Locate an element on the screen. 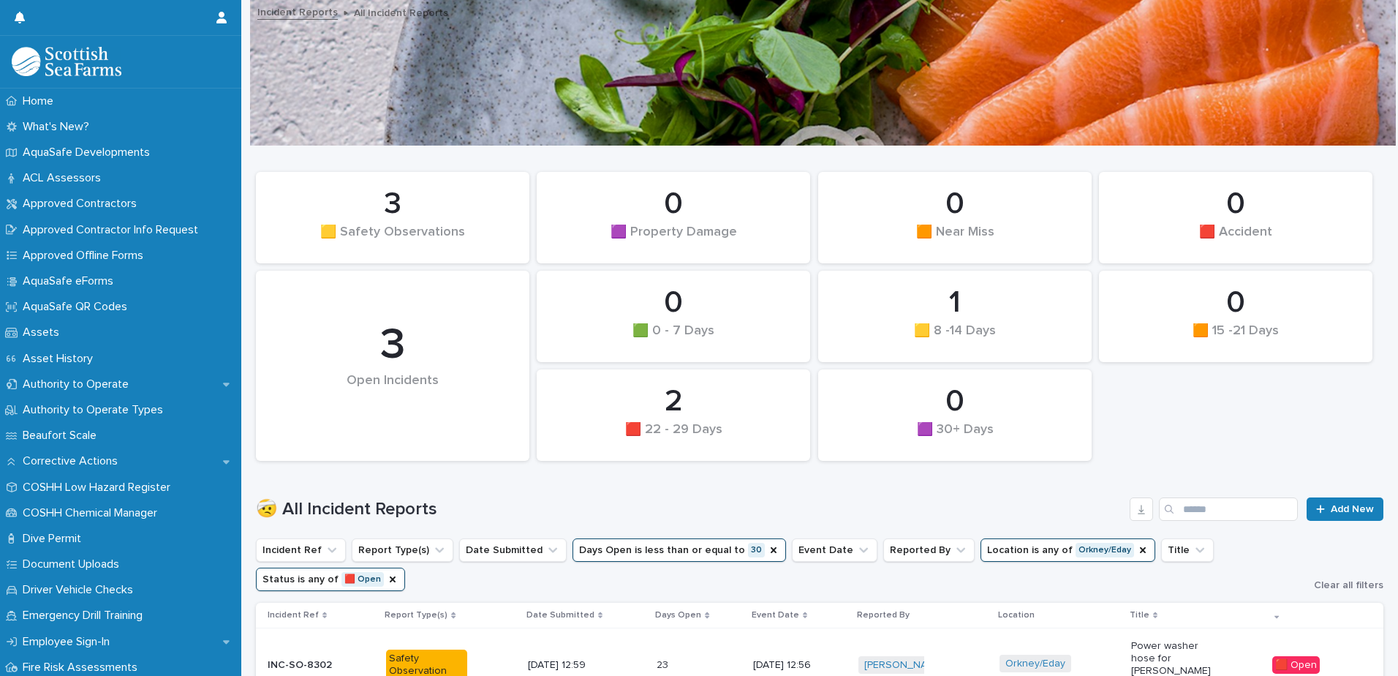 This screenshot has height=676, width=1398. button: Clear all filters is located at coordinates (1343, 585).